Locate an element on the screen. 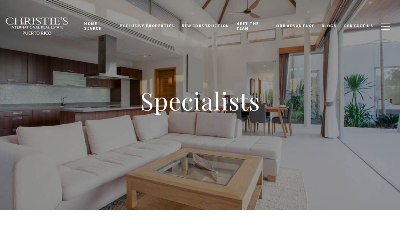  span: Exclusive Properties is located at coordinates (147, 26).